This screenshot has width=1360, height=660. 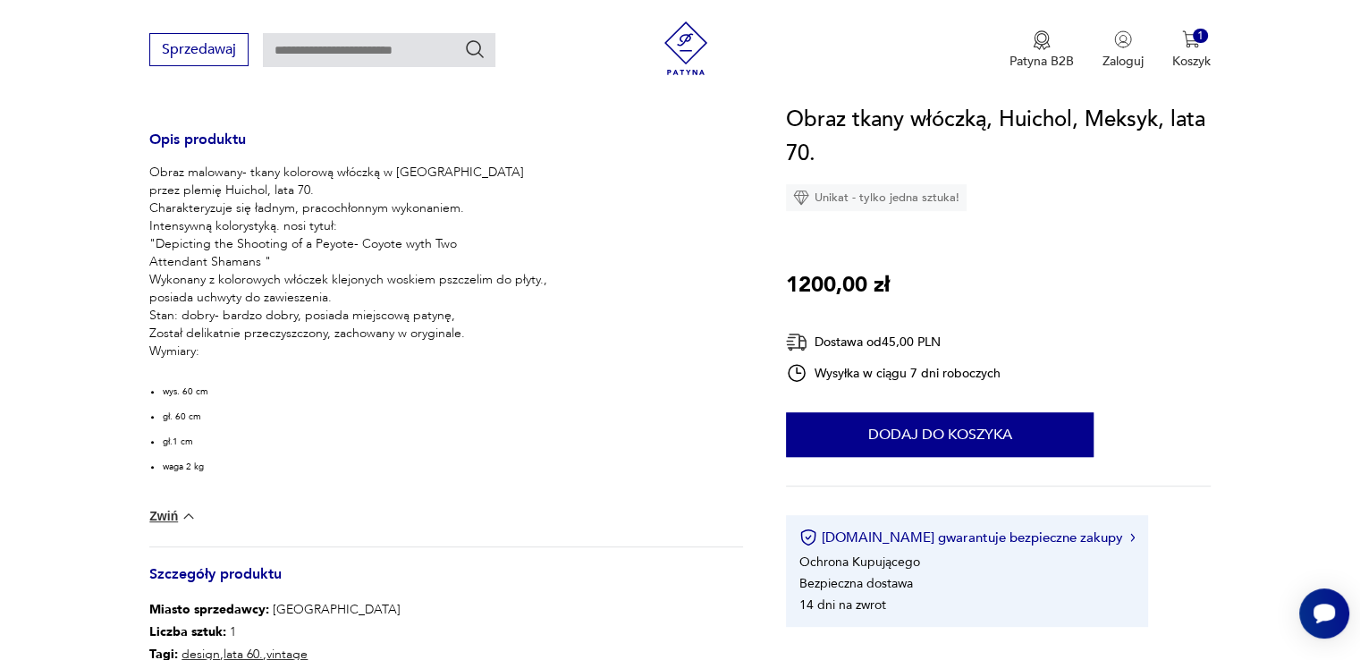 What do you see at coordinates (1133, 537) in the screenshot?
I see `img: Ikona strzałki w prawo` at bounding box center [1133, 537].